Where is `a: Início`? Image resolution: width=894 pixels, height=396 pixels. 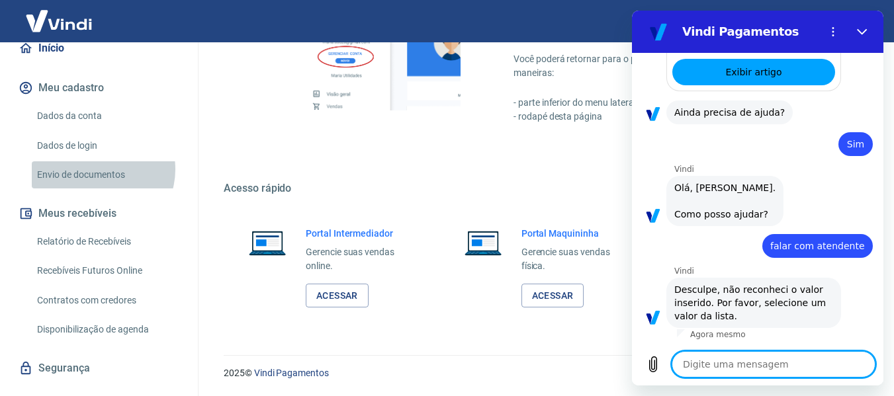 a: Início is located at coordinates (99, 48).